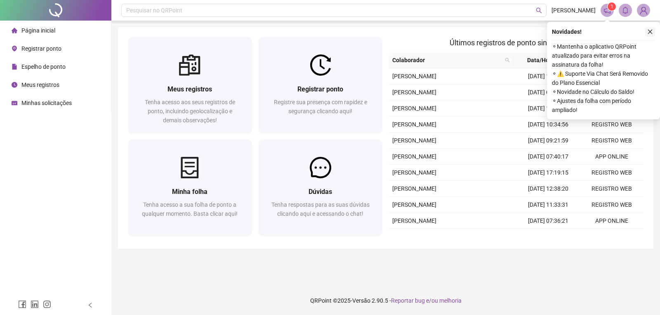 This screenshot has height=315, width=660. Describe the element at coordinates (643, 10) in the screenshot. I see `img: 93395` at that location.